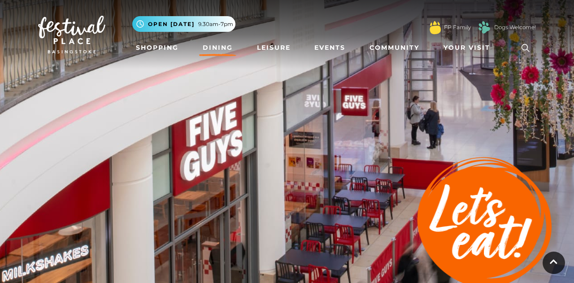 This screenshot has width=574, height=283. I want to click on a: FP Family, so click(458, 27).